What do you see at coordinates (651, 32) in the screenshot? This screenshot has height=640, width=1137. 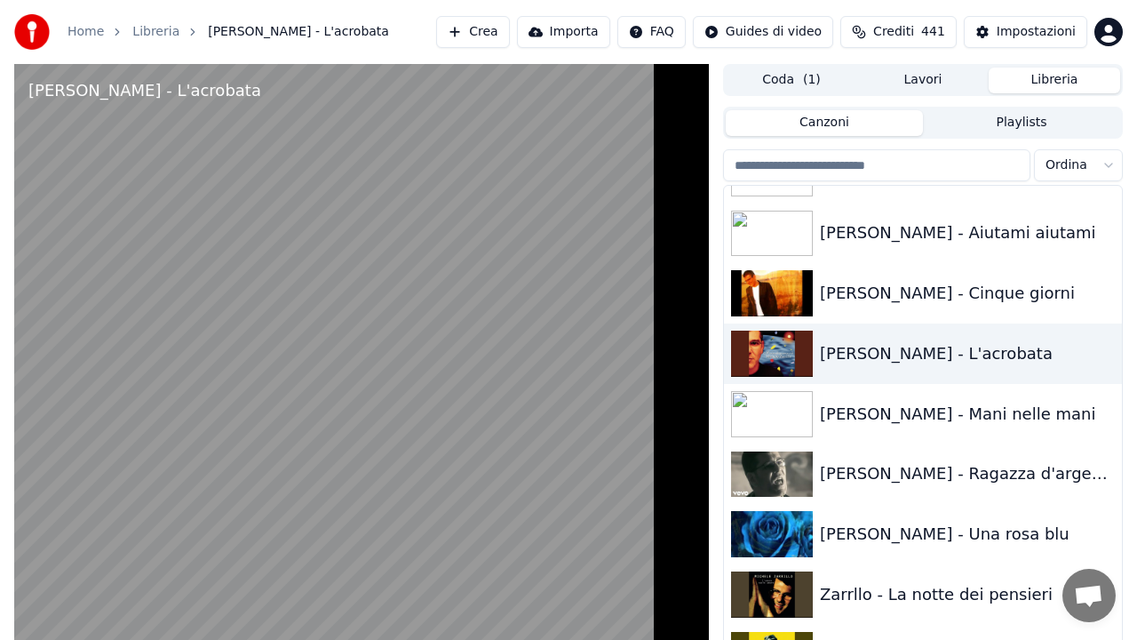 I see `button: FAQ` at bounding box center [651, 32].